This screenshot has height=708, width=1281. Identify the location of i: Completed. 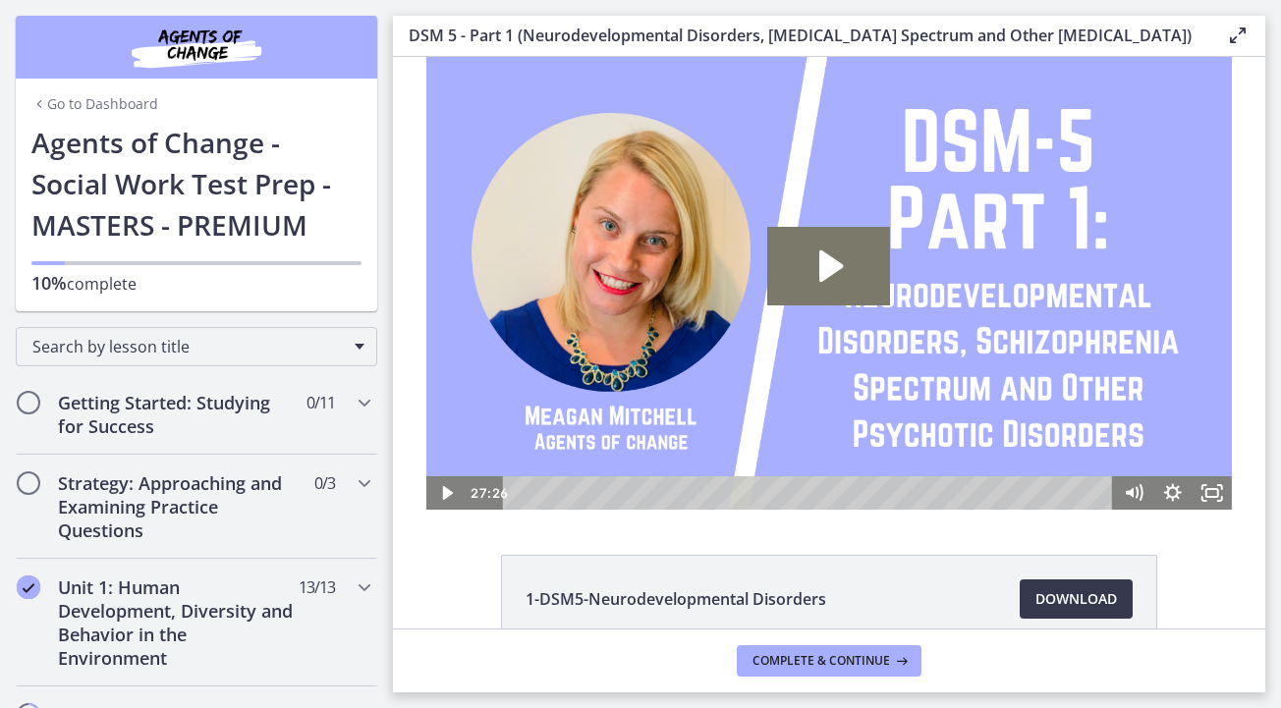
(28, 587).